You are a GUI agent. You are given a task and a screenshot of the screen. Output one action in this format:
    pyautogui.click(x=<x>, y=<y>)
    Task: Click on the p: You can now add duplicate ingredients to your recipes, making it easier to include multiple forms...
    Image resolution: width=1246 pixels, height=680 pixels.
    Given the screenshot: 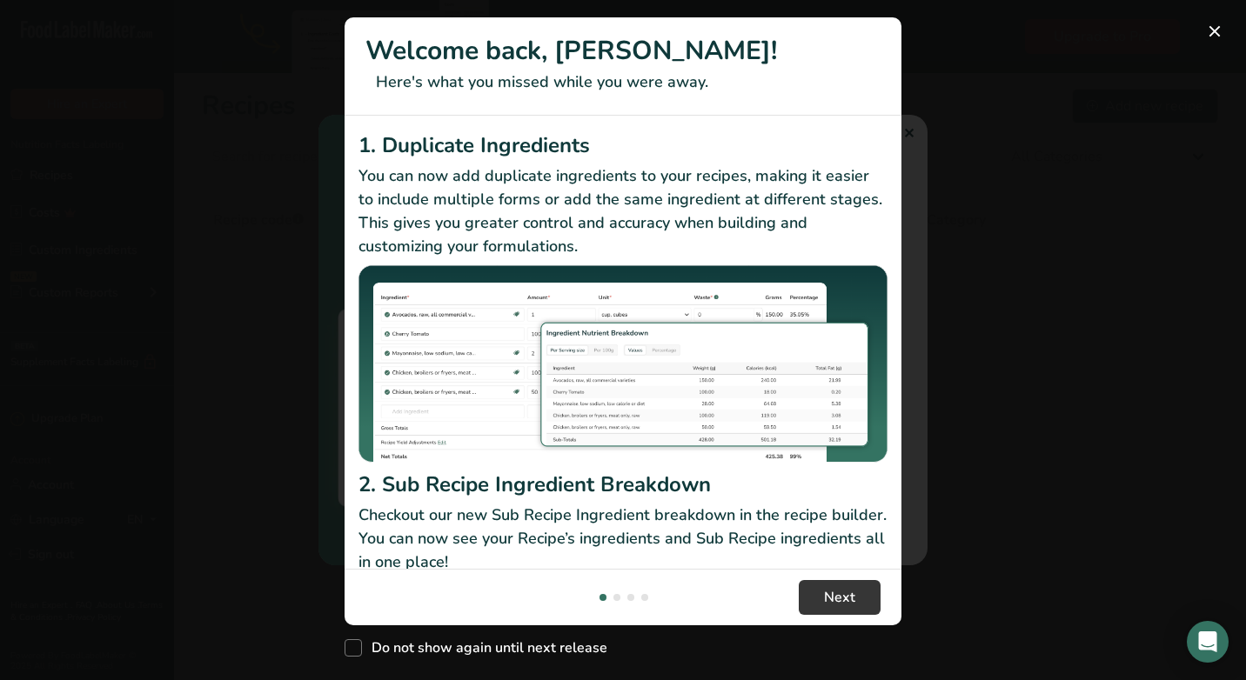 What is the action you would take?
    pyautogui.click(x=623, y=211)
    